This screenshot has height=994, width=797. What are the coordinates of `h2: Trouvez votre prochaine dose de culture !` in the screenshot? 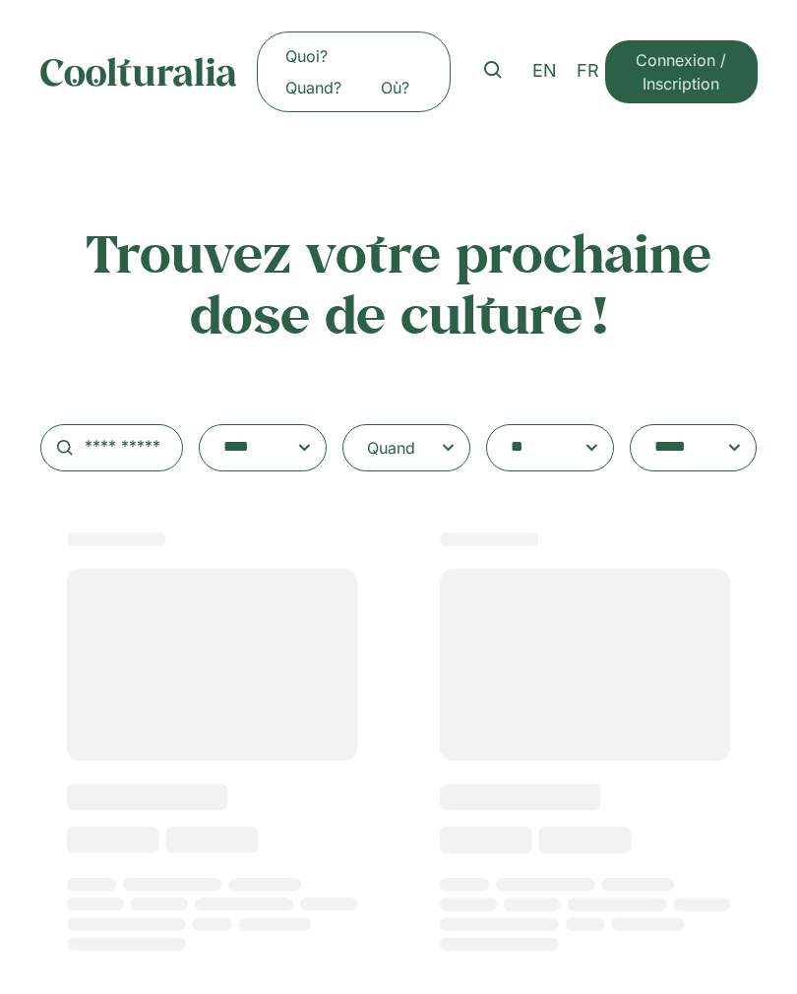 It's located at (398, 283).